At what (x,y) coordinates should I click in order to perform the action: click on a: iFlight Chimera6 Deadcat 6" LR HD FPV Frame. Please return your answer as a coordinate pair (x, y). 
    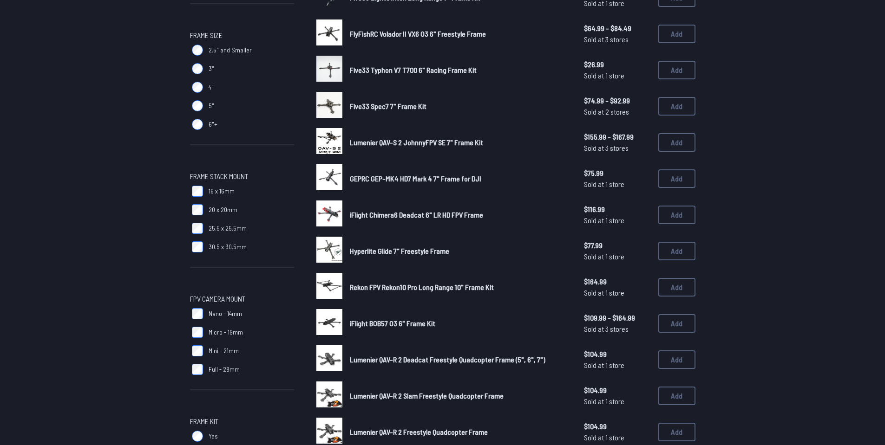
    Looking at the image, I should click on (459, 215).